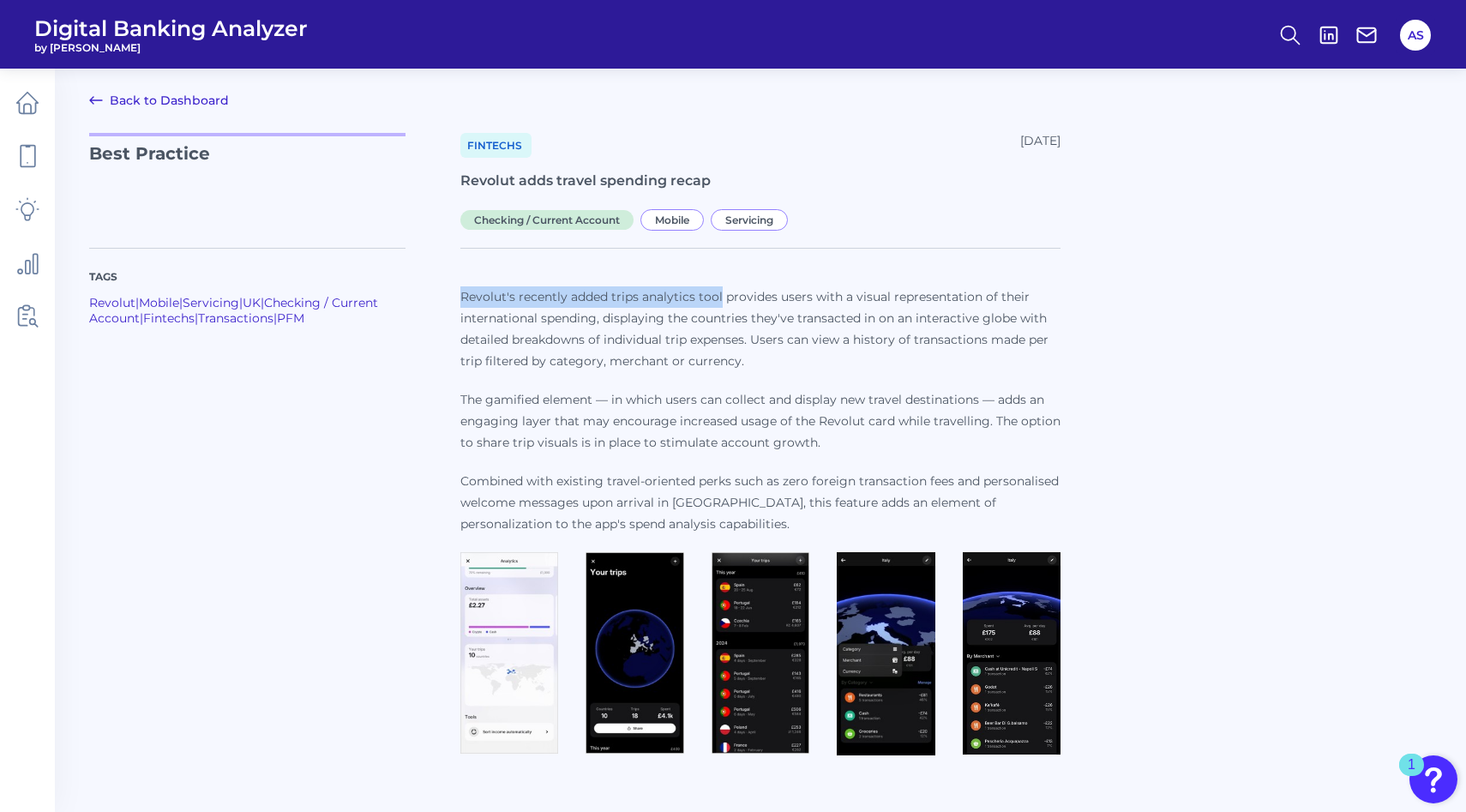 This screenshot has width=1466, height=812. I want to click on a: Back to Dashboard, so click(158, 100).